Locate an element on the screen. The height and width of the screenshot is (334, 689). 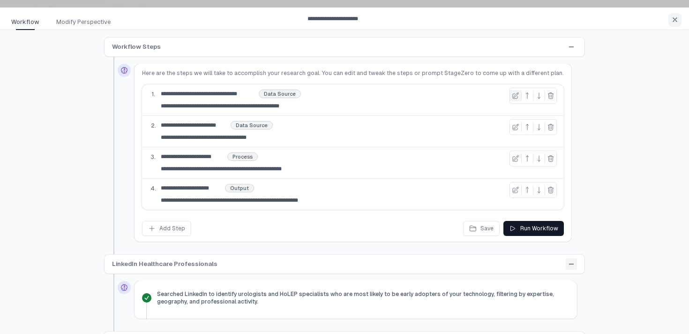
div: Run Workflow is located at coordinates (534, 228).